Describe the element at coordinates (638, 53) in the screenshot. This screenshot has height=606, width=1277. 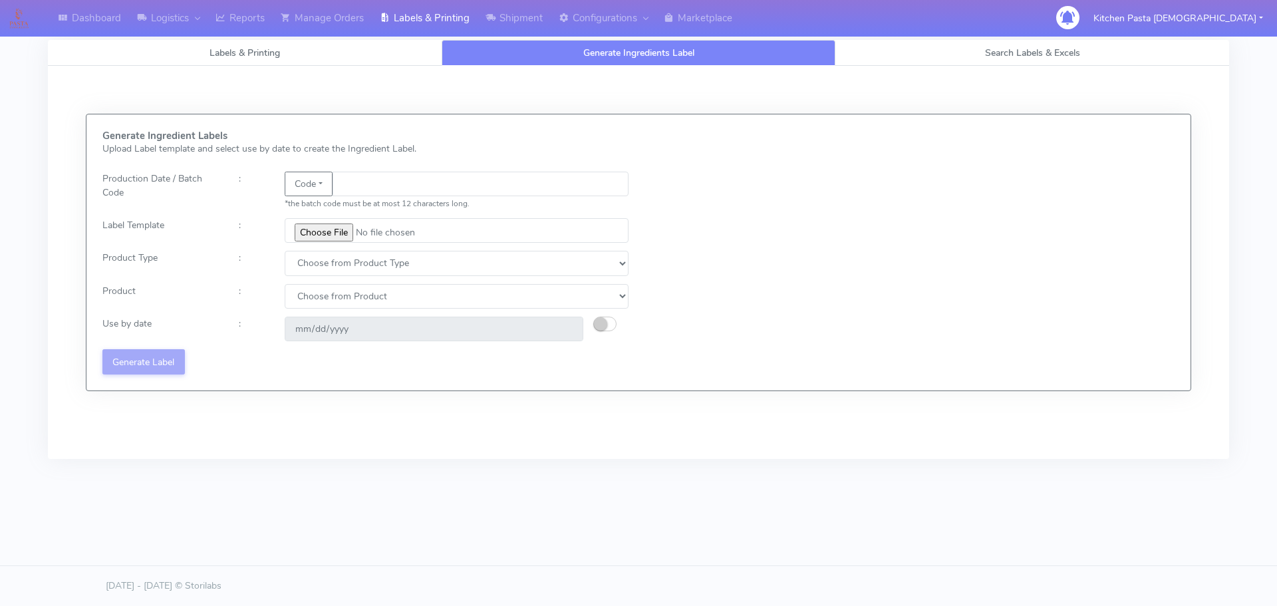
I see `span: Generate Ingredients Label` at that location.